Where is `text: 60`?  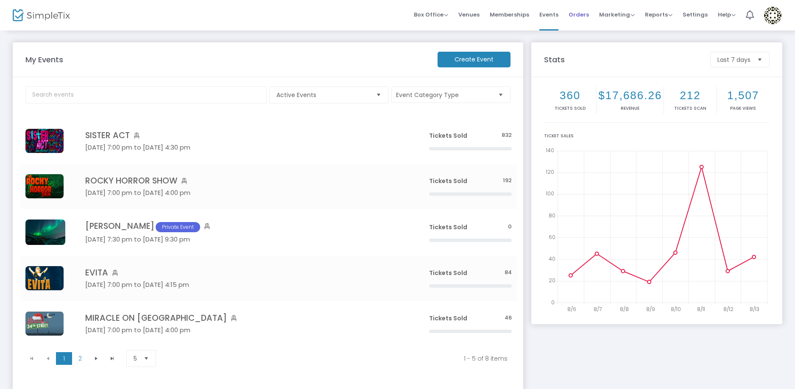 text: 60 is located at coordinates (552, 237).